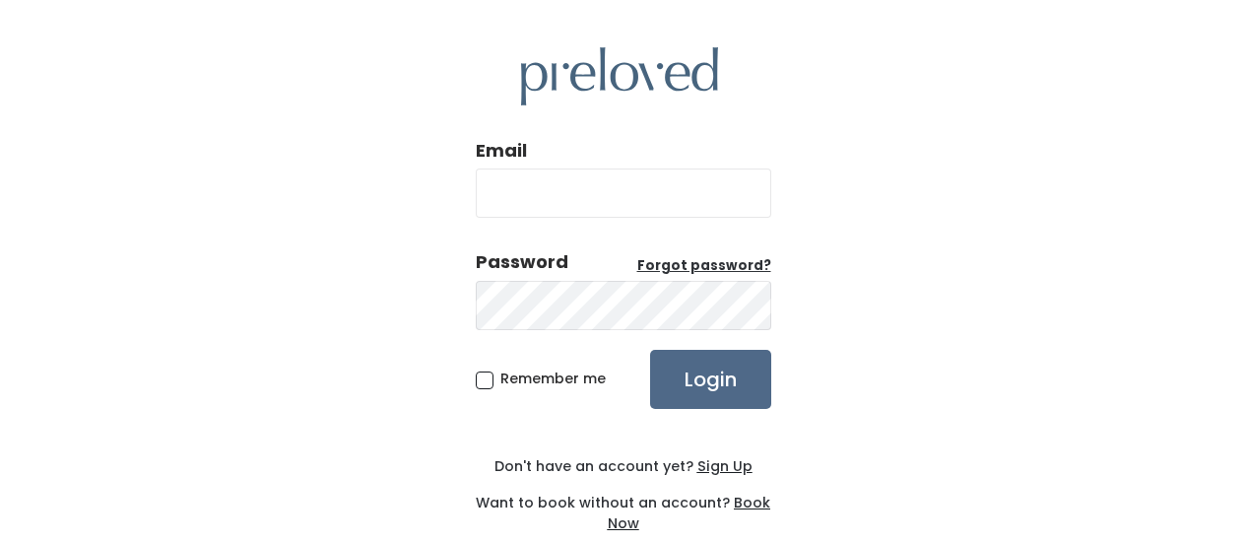 This screenshot has width=1246, height=543. What do you see at coordinates (552, 378) in the screenshot?
I see `span: Remember me` at bounding box center [552, 378].